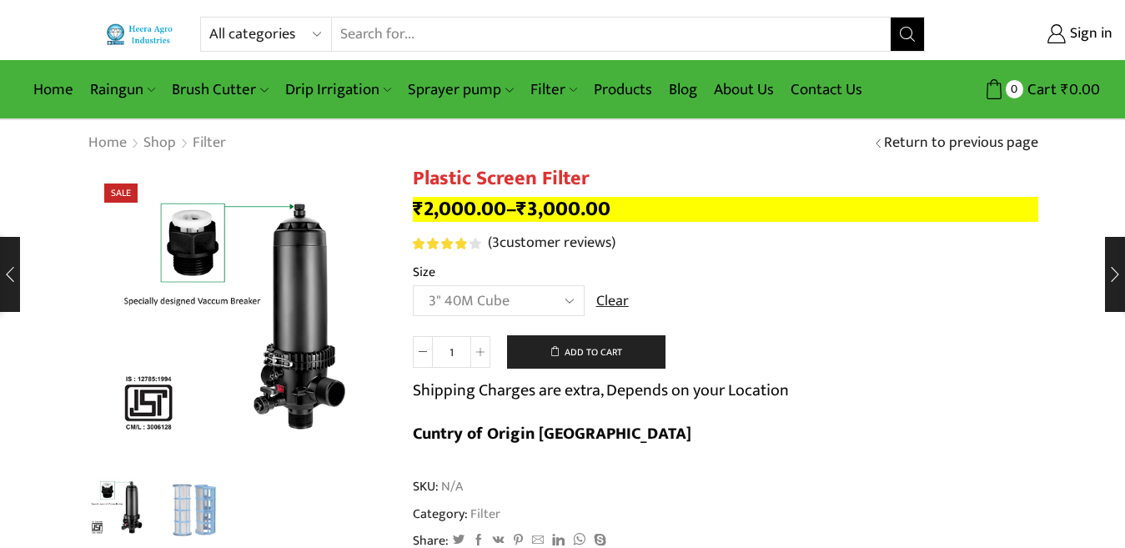 Image resolution: width=1125 pixels, height=548 pixels. What do you see at coordinates (611, 34) in the screenshot?
I see `input: Search for...` at bounding box center [611, 34].